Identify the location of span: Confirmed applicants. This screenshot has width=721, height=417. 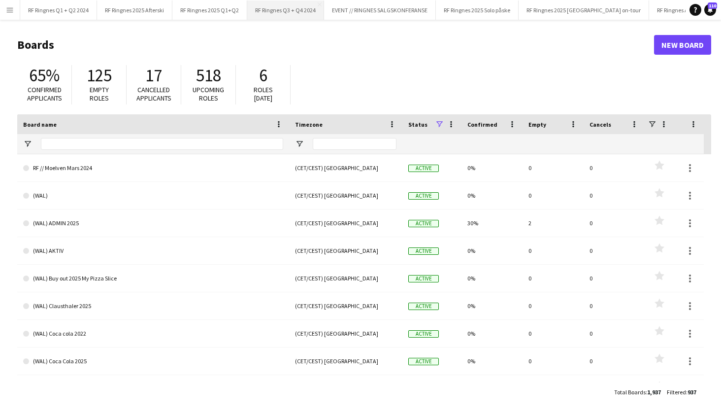
(44, 94).